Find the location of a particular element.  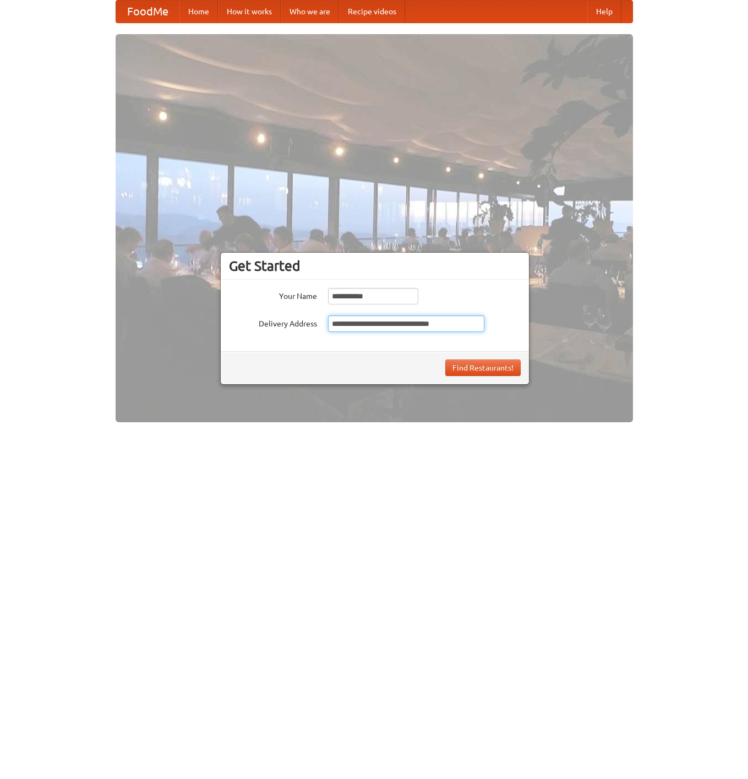

a: Recipe videos is located at coordinates (372, 12).